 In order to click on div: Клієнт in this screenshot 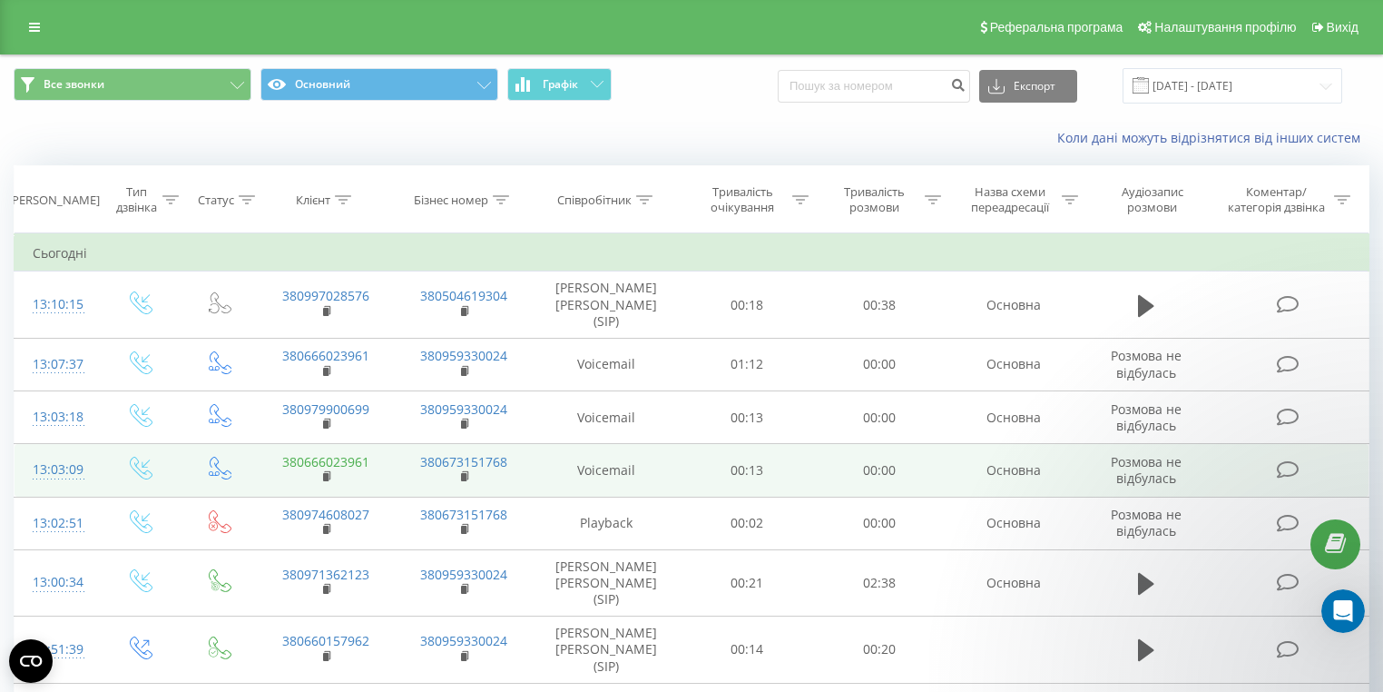, I will do `click(313, 200)`.